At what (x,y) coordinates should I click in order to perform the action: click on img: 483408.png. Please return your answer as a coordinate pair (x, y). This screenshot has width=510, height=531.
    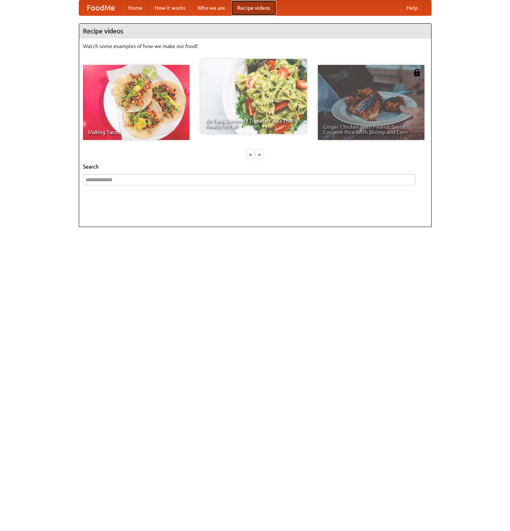
    Looking at the image, I should click on (417, 72).